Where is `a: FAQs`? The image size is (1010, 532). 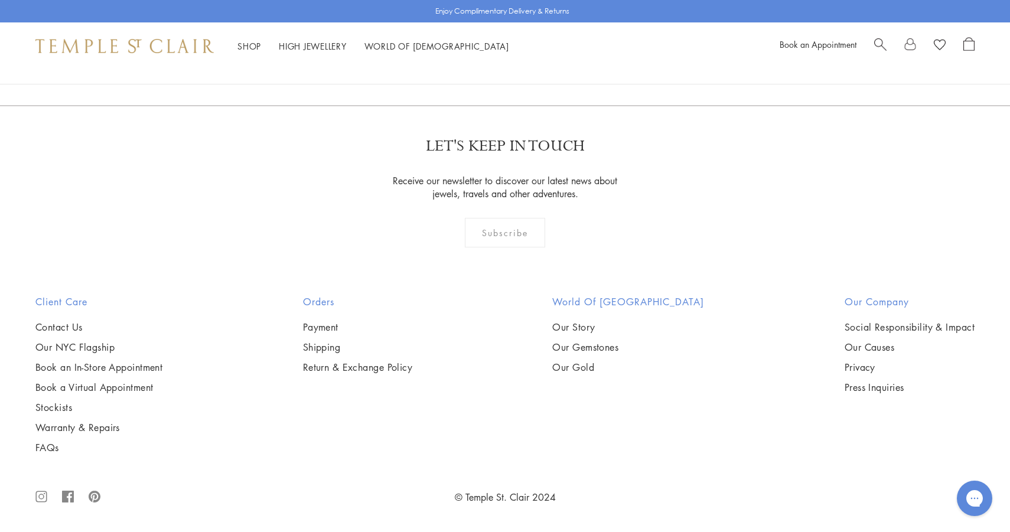
a: FAQs is located at coordinates (99, 447).